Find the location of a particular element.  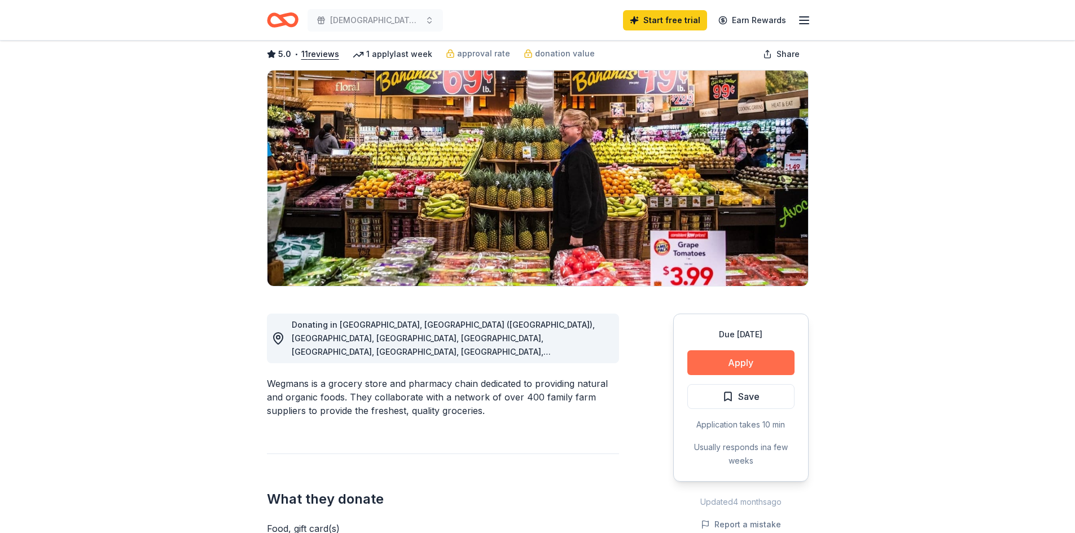

div: Updated 4 months ago is located at coordinates (741, 502).